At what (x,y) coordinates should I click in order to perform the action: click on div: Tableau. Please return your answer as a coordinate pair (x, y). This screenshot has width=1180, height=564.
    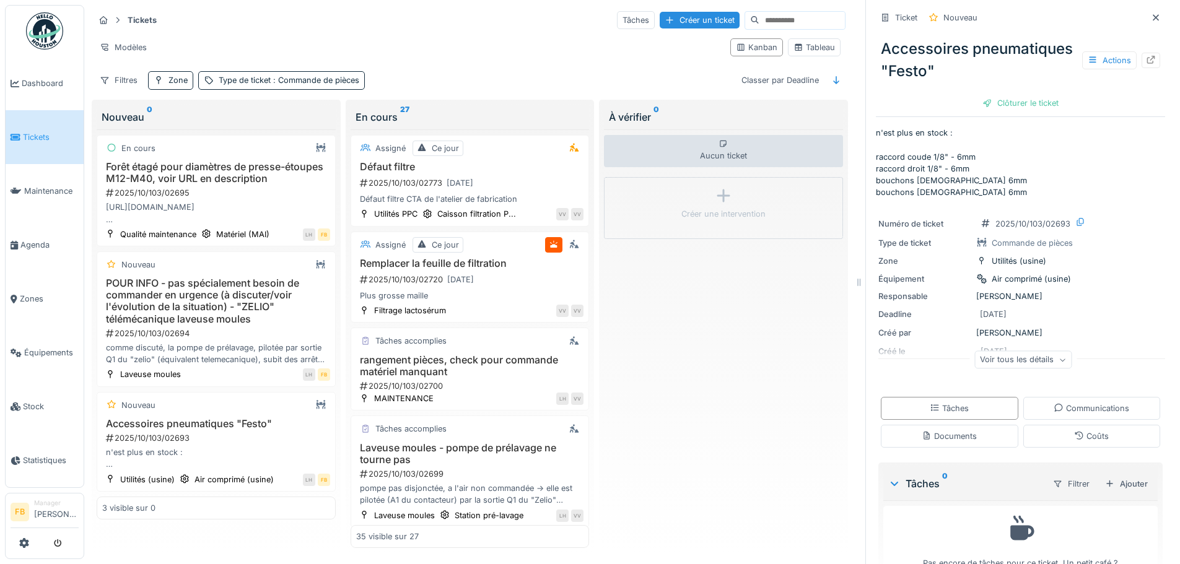
    Looking at the image, I should click on (814, 47).